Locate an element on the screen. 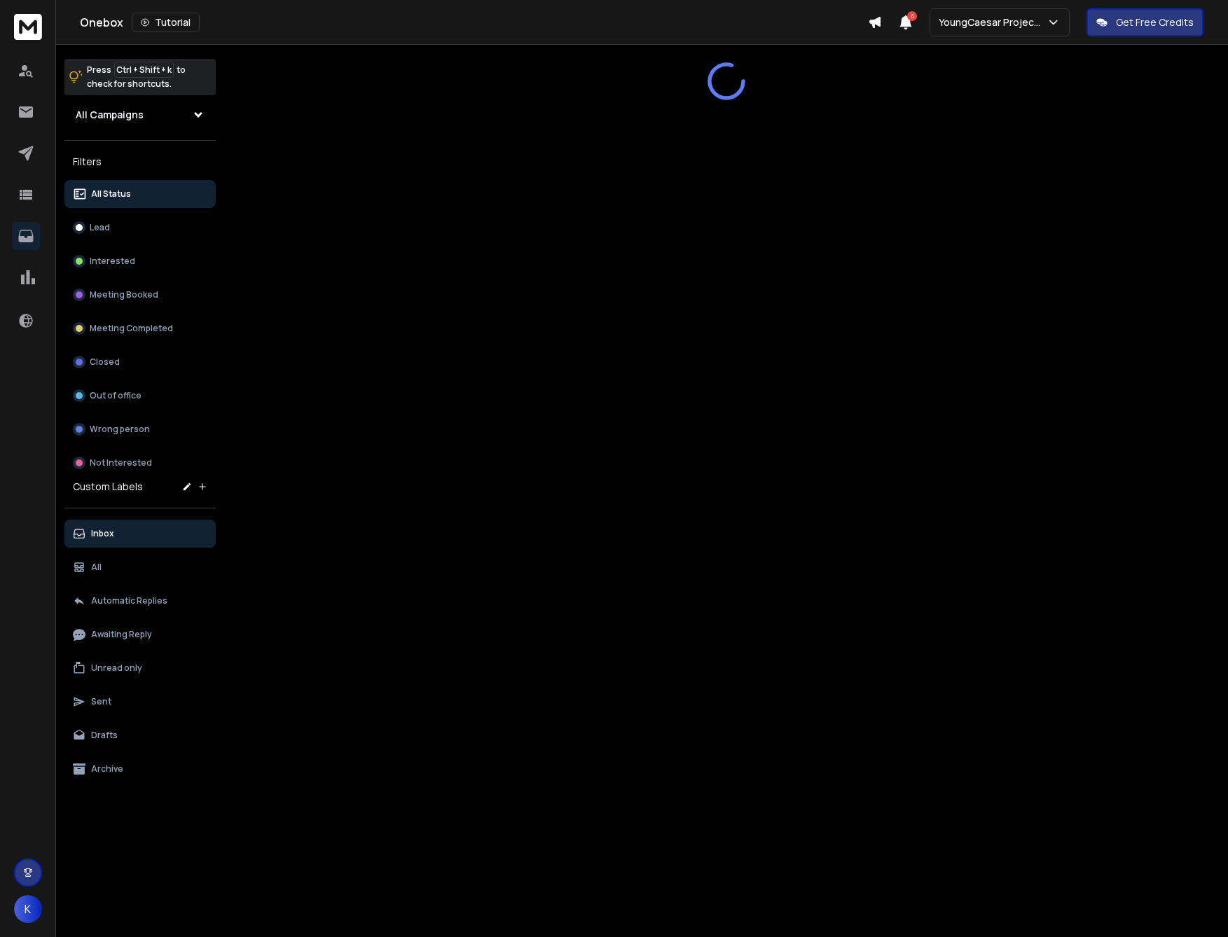 The width and height of the screenshot is (1228, 937). h1: All Campaigns is located at coordinates (109, 115).